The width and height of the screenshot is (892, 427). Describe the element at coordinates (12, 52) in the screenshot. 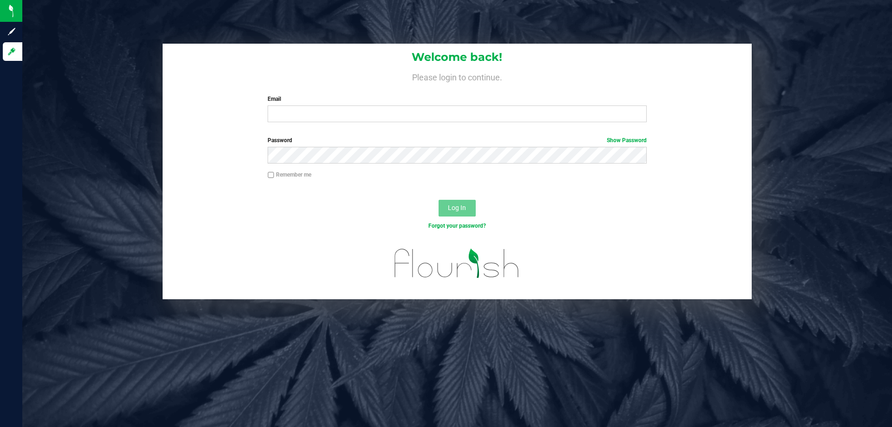

I see `inline-svg: Log in` at that location.